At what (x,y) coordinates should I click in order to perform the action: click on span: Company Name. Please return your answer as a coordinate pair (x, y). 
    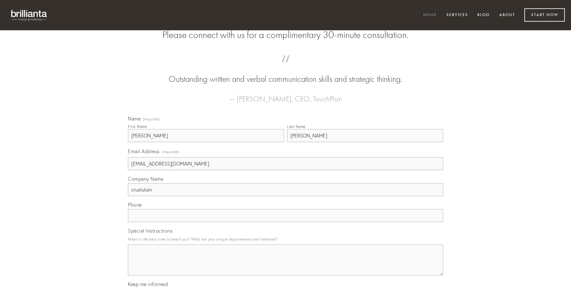
    Looking at the image, I should click on (146, 179).